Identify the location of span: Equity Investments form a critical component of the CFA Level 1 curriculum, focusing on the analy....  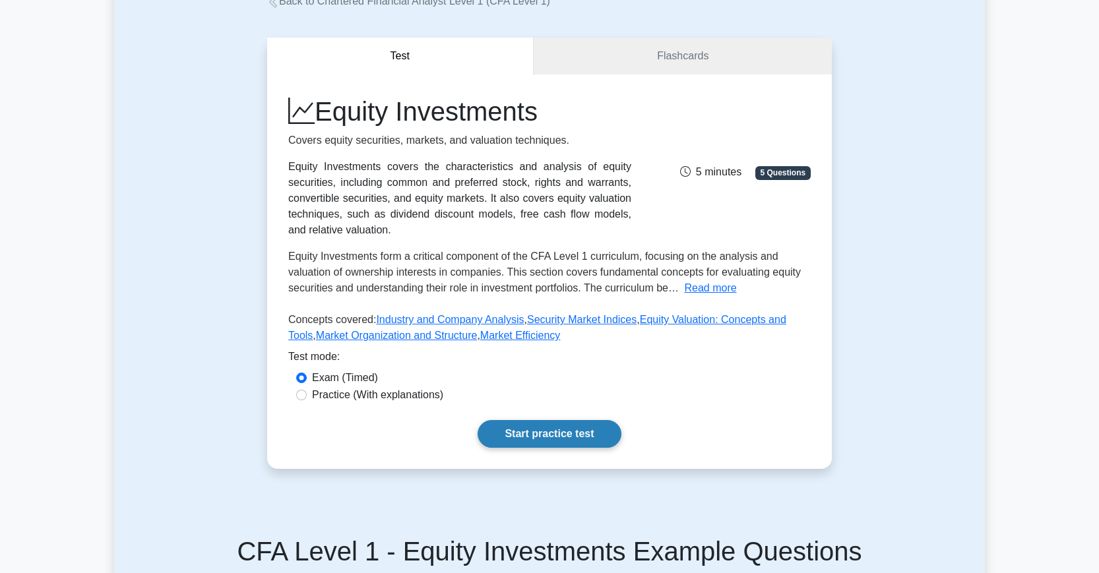
(544, 272).